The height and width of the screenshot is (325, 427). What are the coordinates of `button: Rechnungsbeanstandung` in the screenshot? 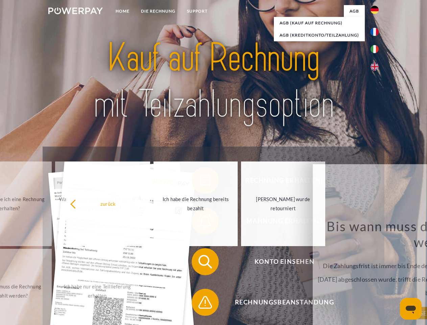 It's located at (280, 302).